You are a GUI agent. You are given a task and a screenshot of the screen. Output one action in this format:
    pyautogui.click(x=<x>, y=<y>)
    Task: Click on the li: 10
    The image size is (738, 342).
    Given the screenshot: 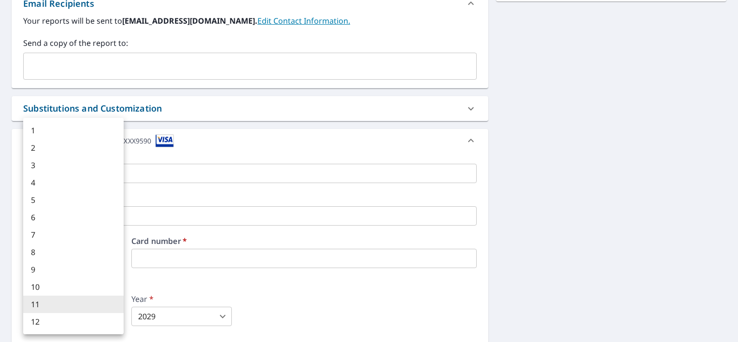 What is the action you would take?
    pyautogui.click(x=73, y=287)
    